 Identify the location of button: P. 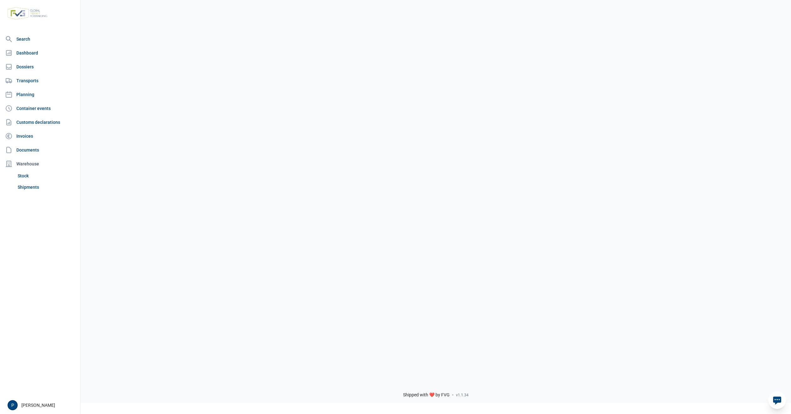
(13, 405).